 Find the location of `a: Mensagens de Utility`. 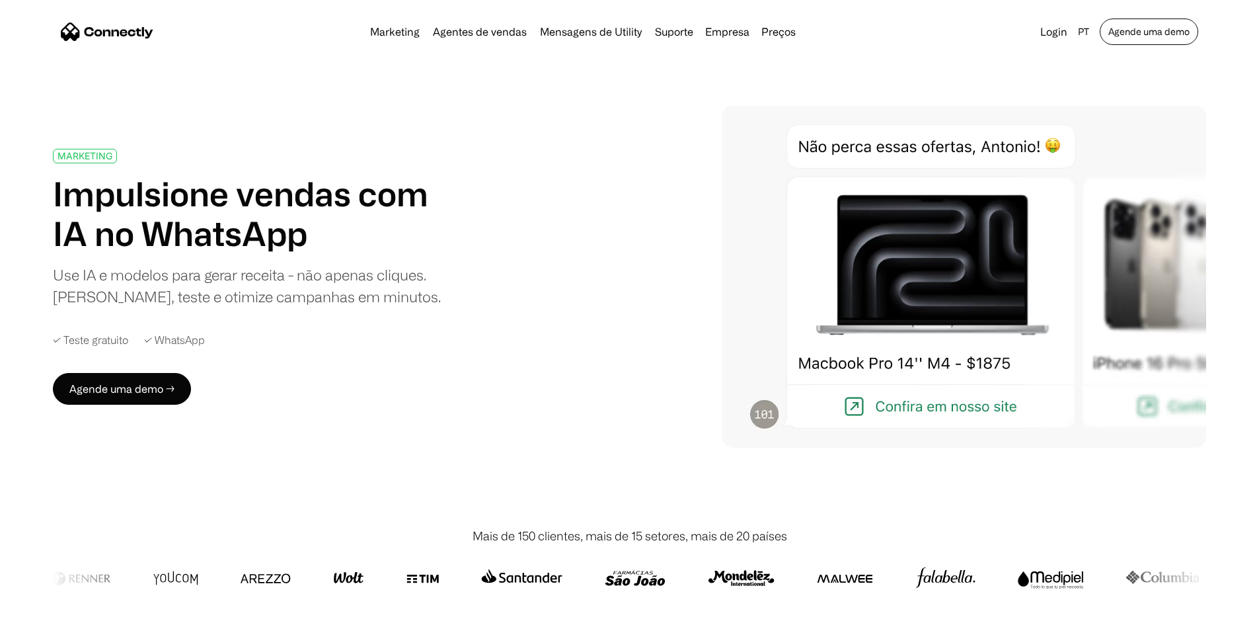

a: Mensagens de Utility is located at coordinates (591, 32).